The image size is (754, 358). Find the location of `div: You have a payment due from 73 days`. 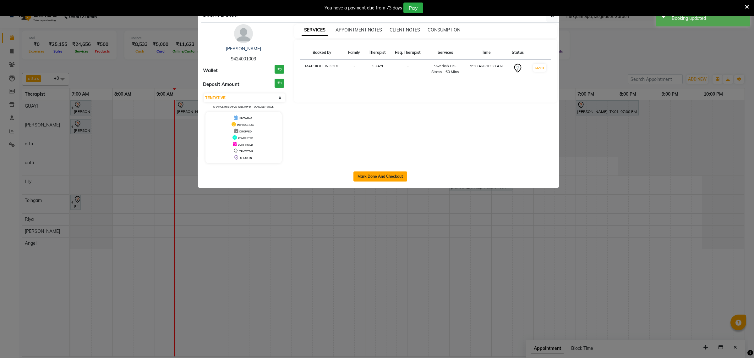

div: You have a payment due from 73 days is located at coordinates (363, 8).